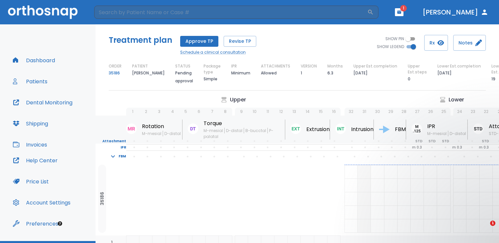  I want to click on p: Upper Est.steps, so click(417, 69).